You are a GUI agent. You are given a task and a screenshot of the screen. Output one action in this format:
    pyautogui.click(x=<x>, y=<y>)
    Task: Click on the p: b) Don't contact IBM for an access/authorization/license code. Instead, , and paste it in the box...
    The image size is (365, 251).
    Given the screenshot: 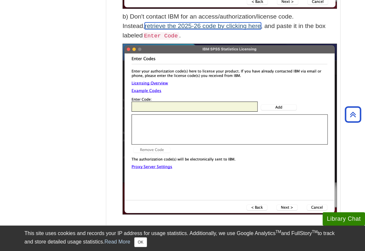 What is the action you would take?
    pyautogui.click(x=230, y=26)
    